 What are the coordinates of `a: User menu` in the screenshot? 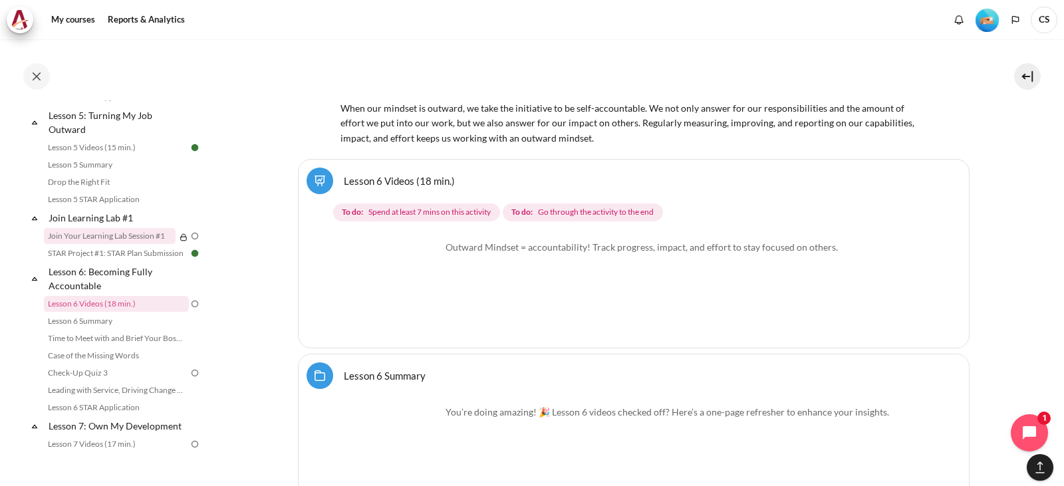 It's located at (1044, 20).